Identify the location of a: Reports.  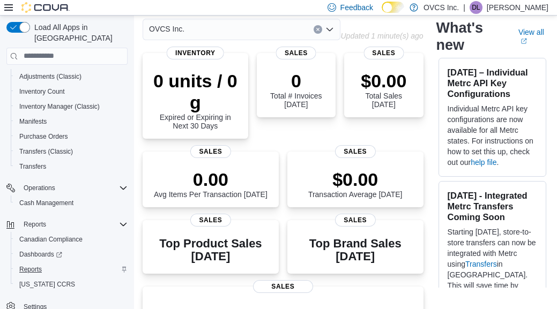
(31, 270).